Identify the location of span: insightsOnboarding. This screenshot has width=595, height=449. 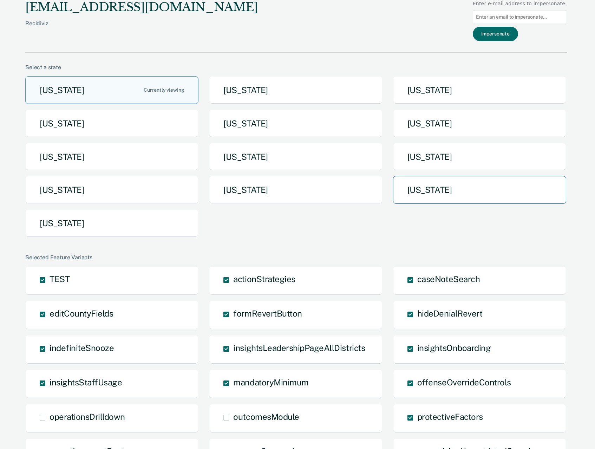
(454, 348).